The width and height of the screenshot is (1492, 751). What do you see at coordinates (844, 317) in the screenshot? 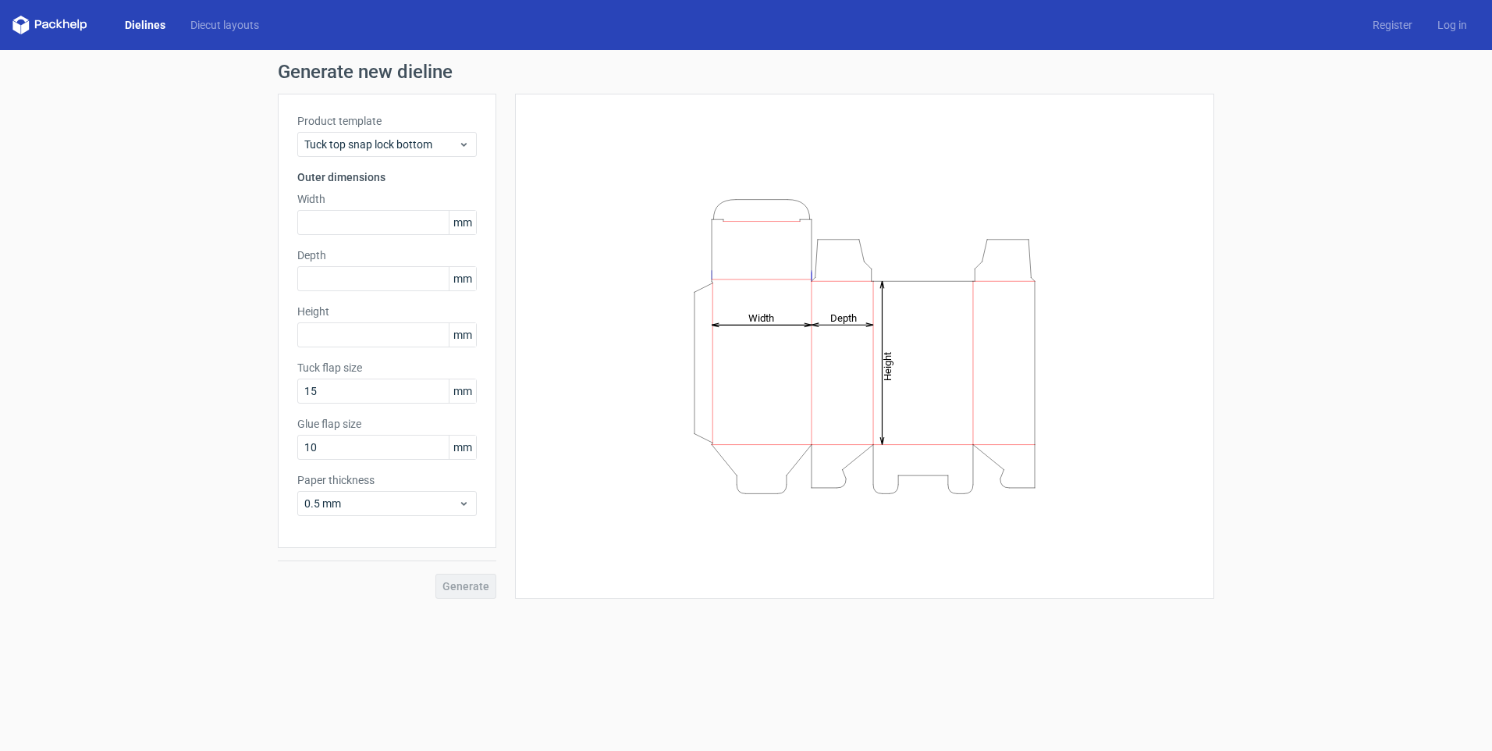
I see `tspan: Depth` at bounding box center [844, 317].